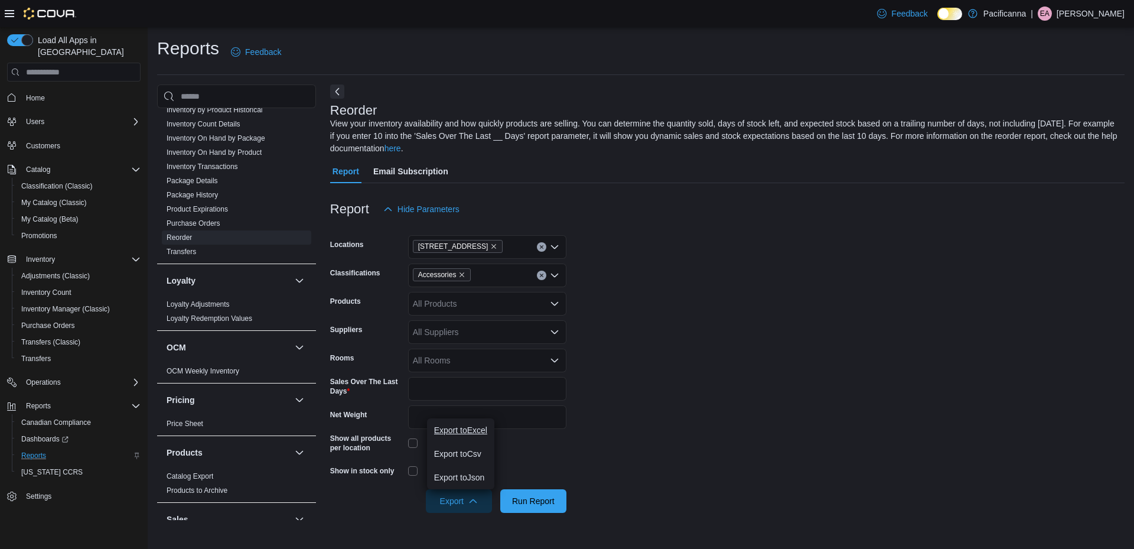  What do you see at coordinates (216, 138) in the screenshot?
I see `a: Inventory On Hand by Package` at bounding box center [216, 138].